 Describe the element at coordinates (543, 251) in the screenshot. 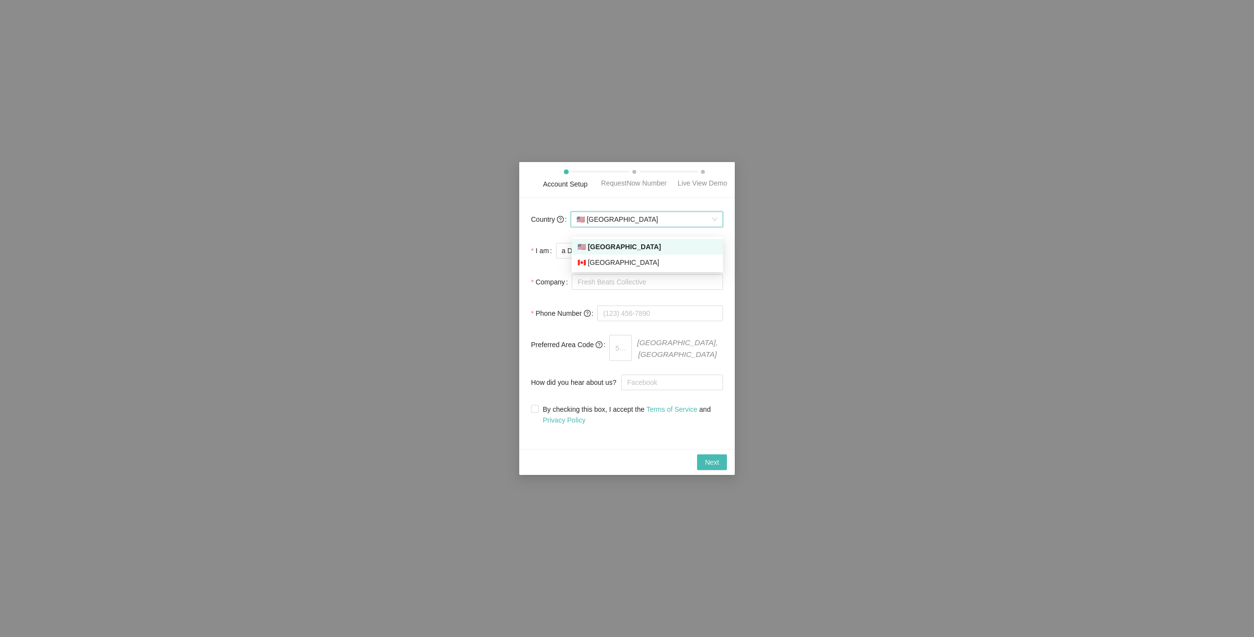

I see `label: I am` at that location.